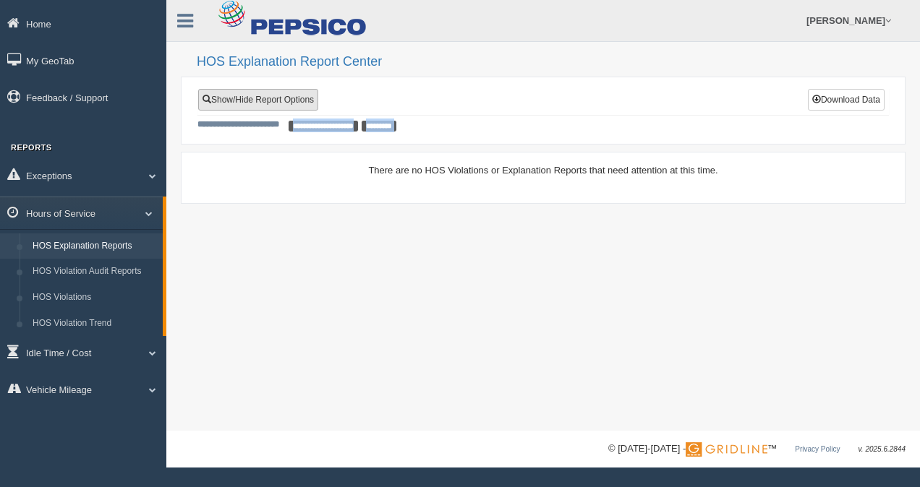  I want to click on div: There are no HOS Violations or Explanation Reports that need attention at this time., so click(543, 170).